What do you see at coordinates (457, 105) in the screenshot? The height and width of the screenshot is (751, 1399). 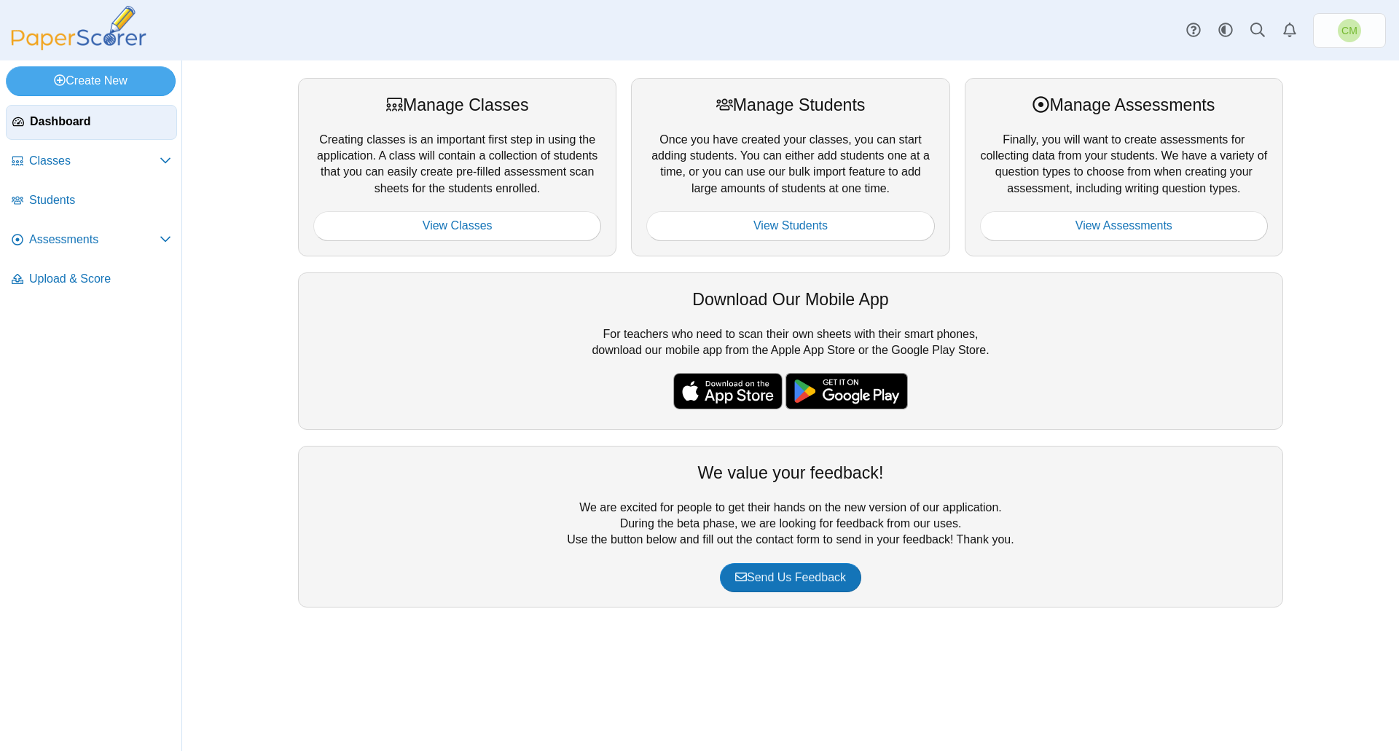 I see `div: Manage Classes` at bounding box center [457, 105].